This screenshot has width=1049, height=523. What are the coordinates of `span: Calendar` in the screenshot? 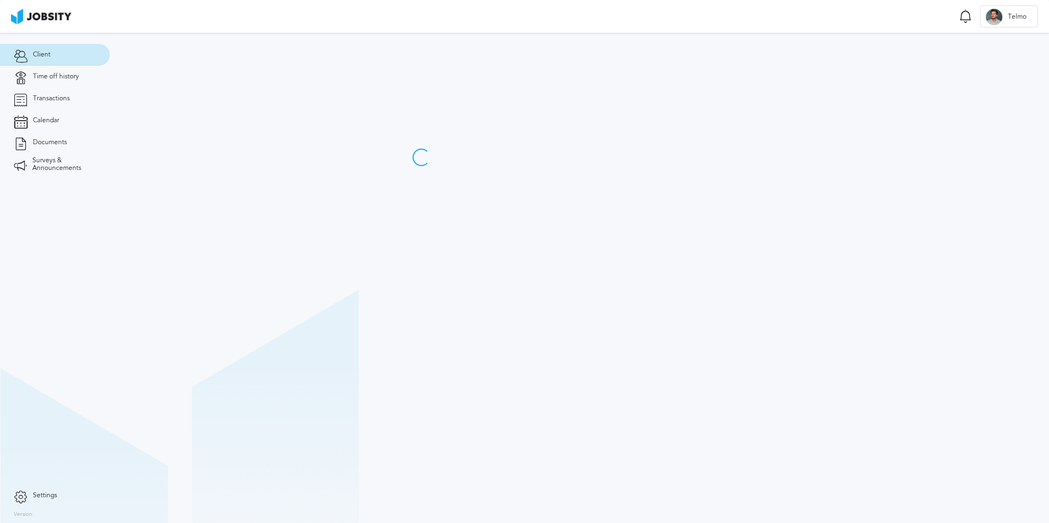 It's located at (46, 121).